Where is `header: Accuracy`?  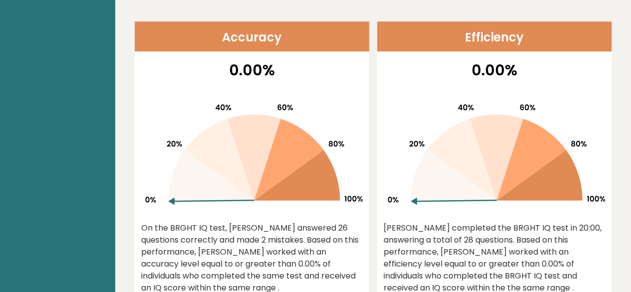
header: Accuracy is located at coordinates (252, 36).